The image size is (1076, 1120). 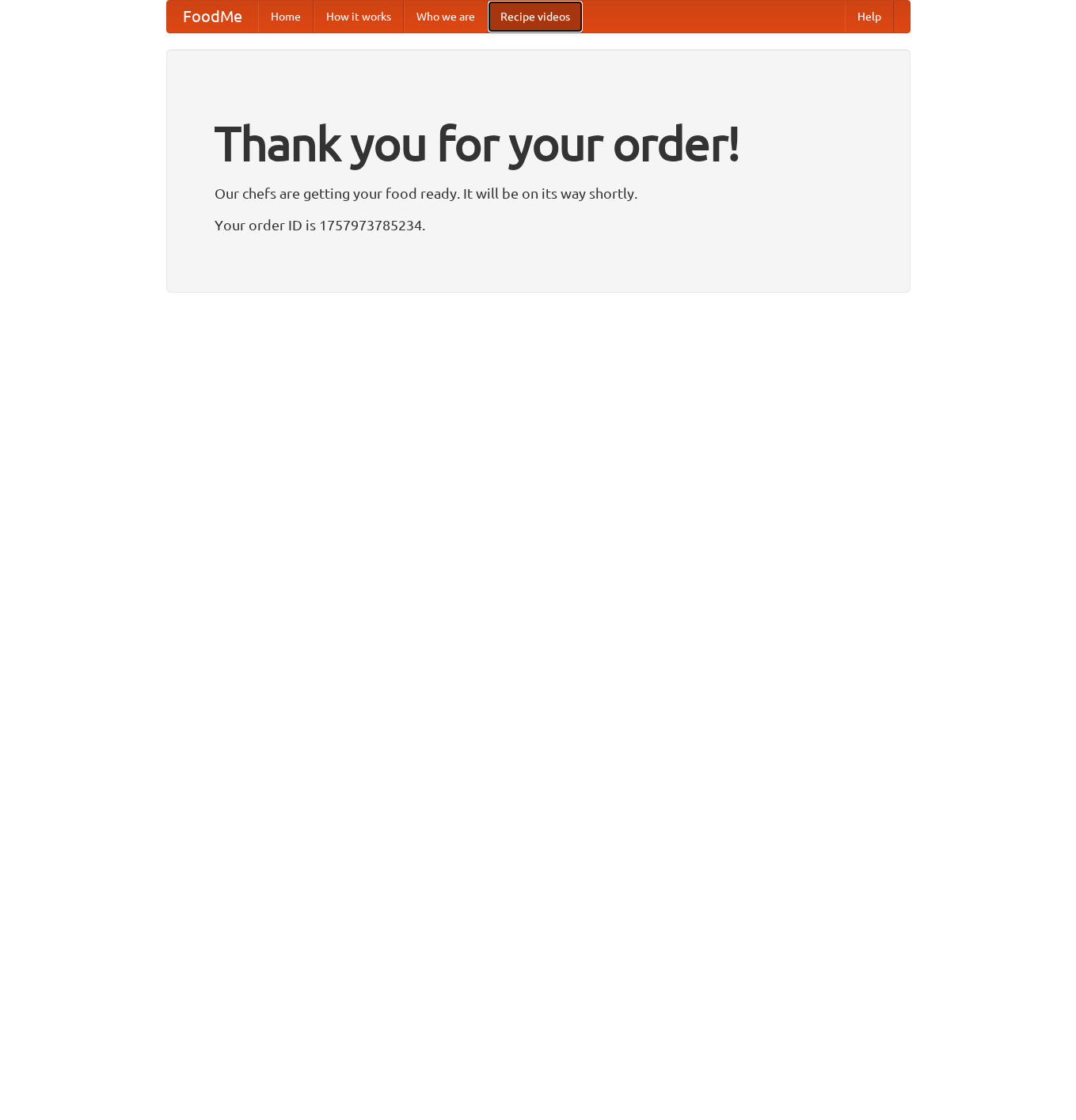 What do you see at coordinates (538, 193) in the screenshot?
I see `p: Our chefs are getting your food ready. It will be on its way shortly.` at bounding box center [538, 193].